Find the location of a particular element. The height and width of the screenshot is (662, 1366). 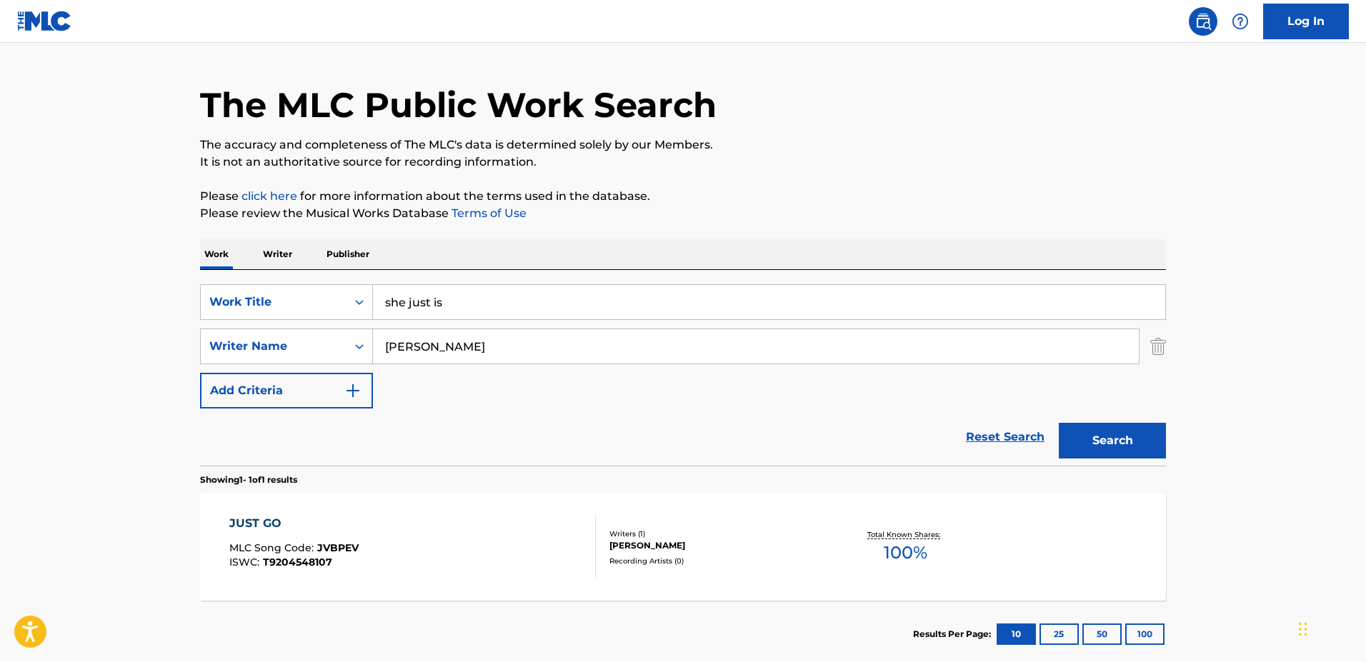

span: MLC Song Code : is located at coordinates (273, 548).